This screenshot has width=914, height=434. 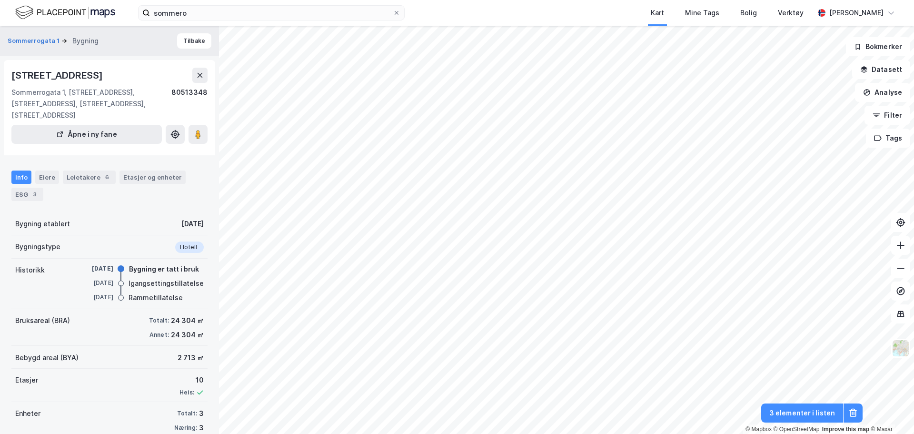 I want to click on div: Rammetillatelse, so click(x=156, y=297).